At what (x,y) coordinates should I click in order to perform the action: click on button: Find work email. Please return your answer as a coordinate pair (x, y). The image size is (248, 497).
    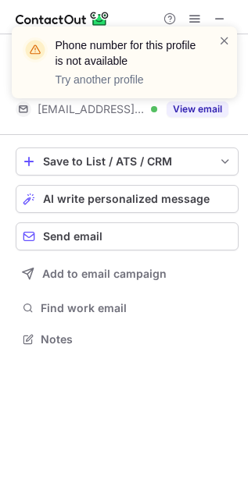
    Looking at the image, I should click on (127, 308).